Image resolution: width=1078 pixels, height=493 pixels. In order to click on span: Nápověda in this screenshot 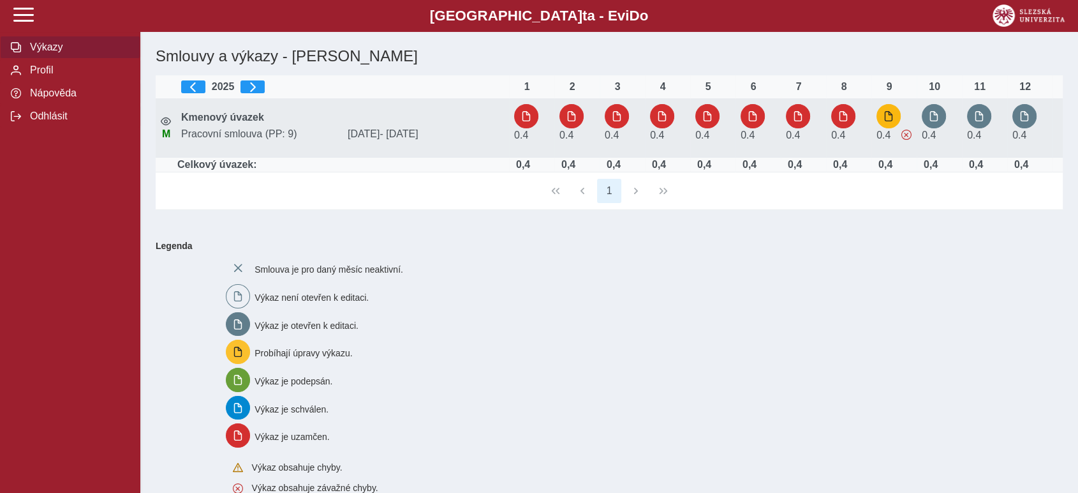, I will do `click(78, 93)`.